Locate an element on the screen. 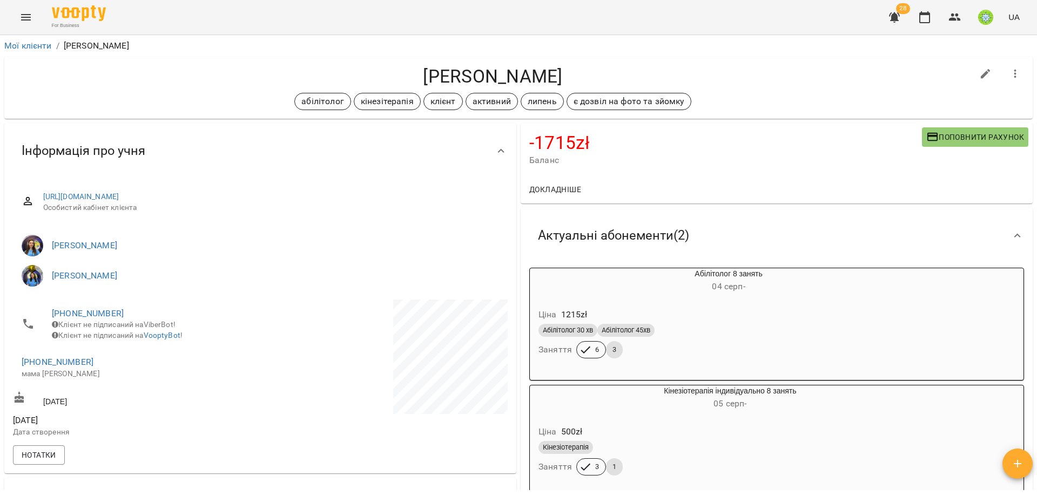 The image size is (1037, 496). div: Інформація про учня is located at coordinates (260, 151).